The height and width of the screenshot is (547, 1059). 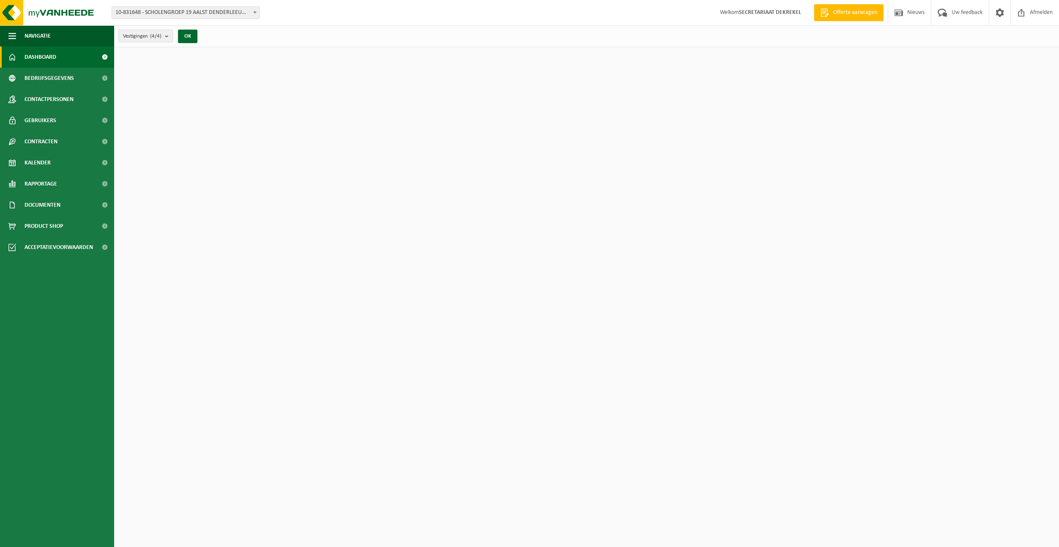 What do you see at coordinates (188, 36) in the screenshot?
I see `button: OK` at bounding box center [188, 36].